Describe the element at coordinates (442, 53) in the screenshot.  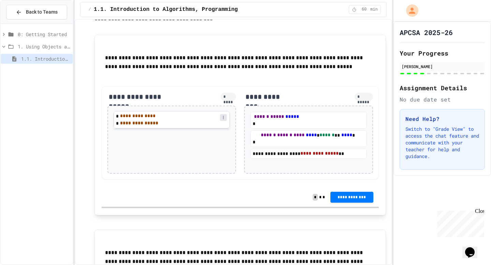
I see `h2: Your Progress` at that location.